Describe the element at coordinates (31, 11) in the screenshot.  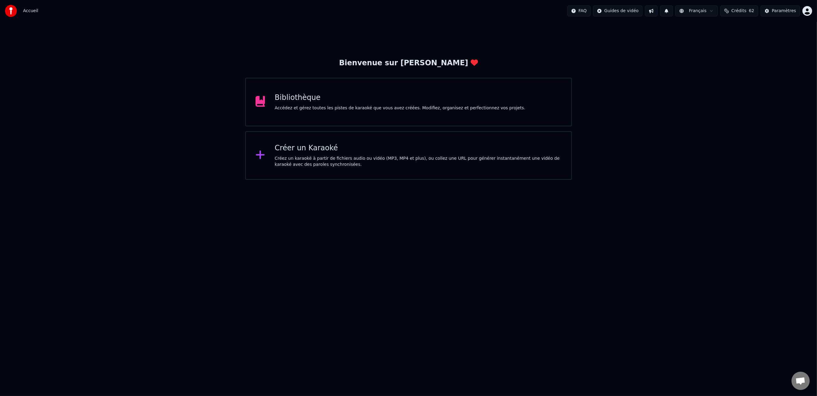
I see `nav: breadcrumb` at that location.